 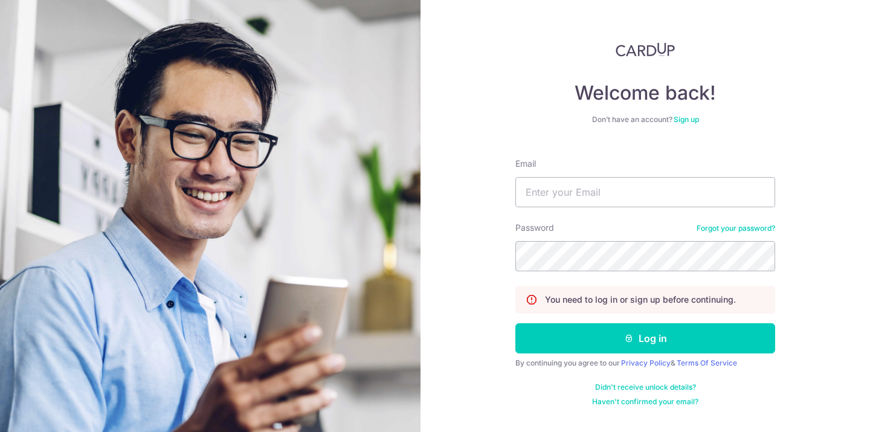 I want to click on img: CardUp Logo, so click(x=645, y=50).